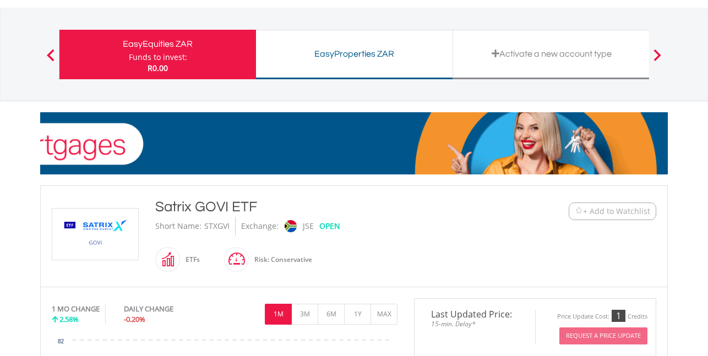 The width and height of the screenshot is (708, 356). What do you see at coordinates (280, 260) in the screenshot?
I see `div: Risk: Conservative` at bounding box center [280, 260].